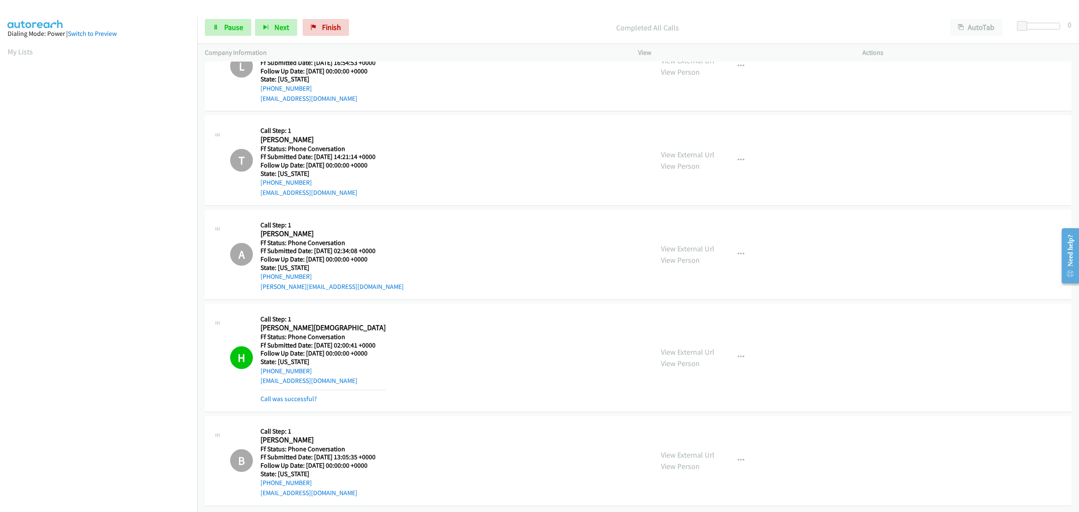 The width and height of the screenshot is (1079, 512). Describe the element at coordinates (242, 66) in the screenshot. I see `h1: L` at that location.